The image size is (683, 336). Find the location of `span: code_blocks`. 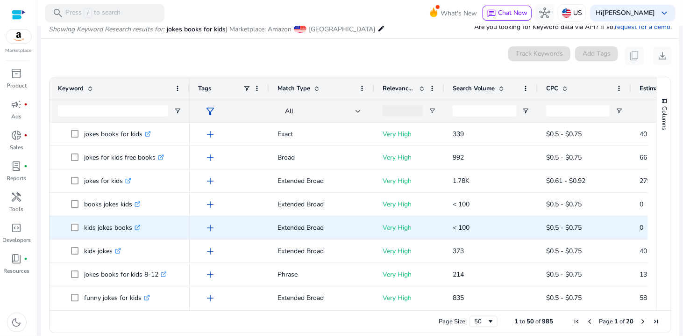

span: code_blocks is located at coordinates (17, 228).